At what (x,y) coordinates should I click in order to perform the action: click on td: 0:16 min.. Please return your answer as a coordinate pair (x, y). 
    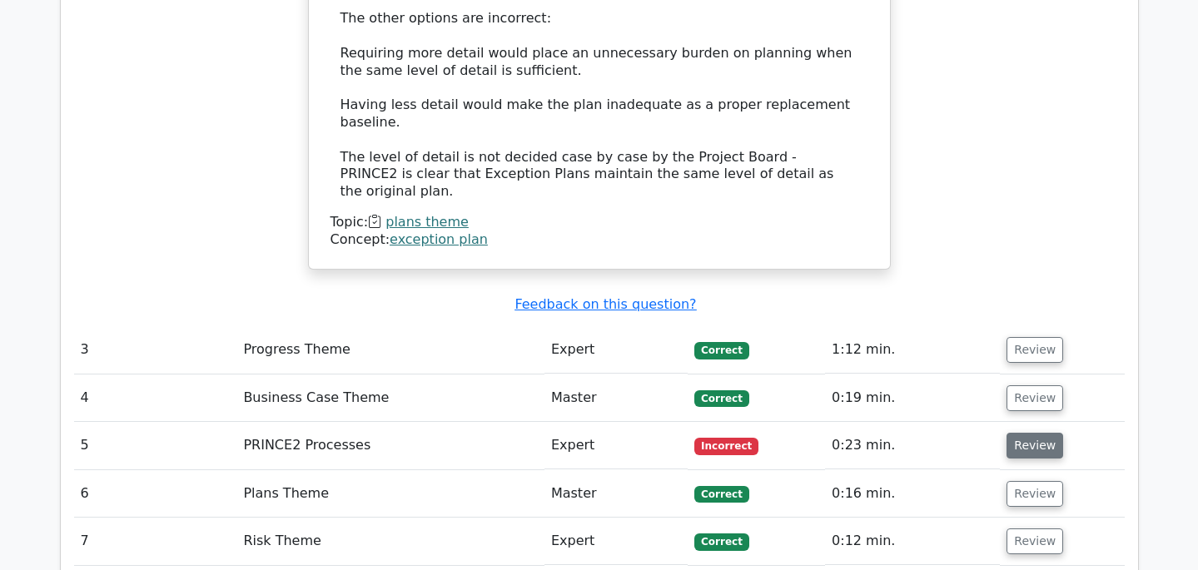
    Looking at the image, I should click on (913, 494).